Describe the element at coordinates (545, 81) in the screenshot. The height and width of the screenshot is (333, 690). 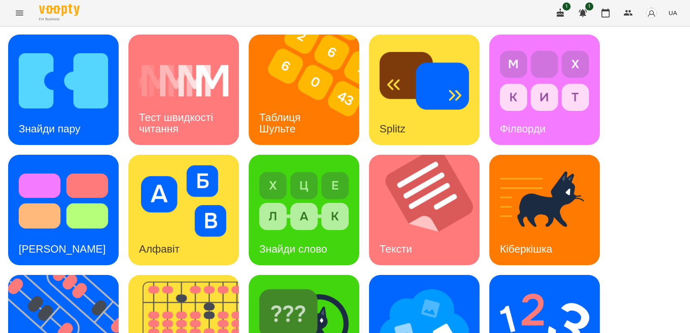
I see `img: Філворди` at that location.